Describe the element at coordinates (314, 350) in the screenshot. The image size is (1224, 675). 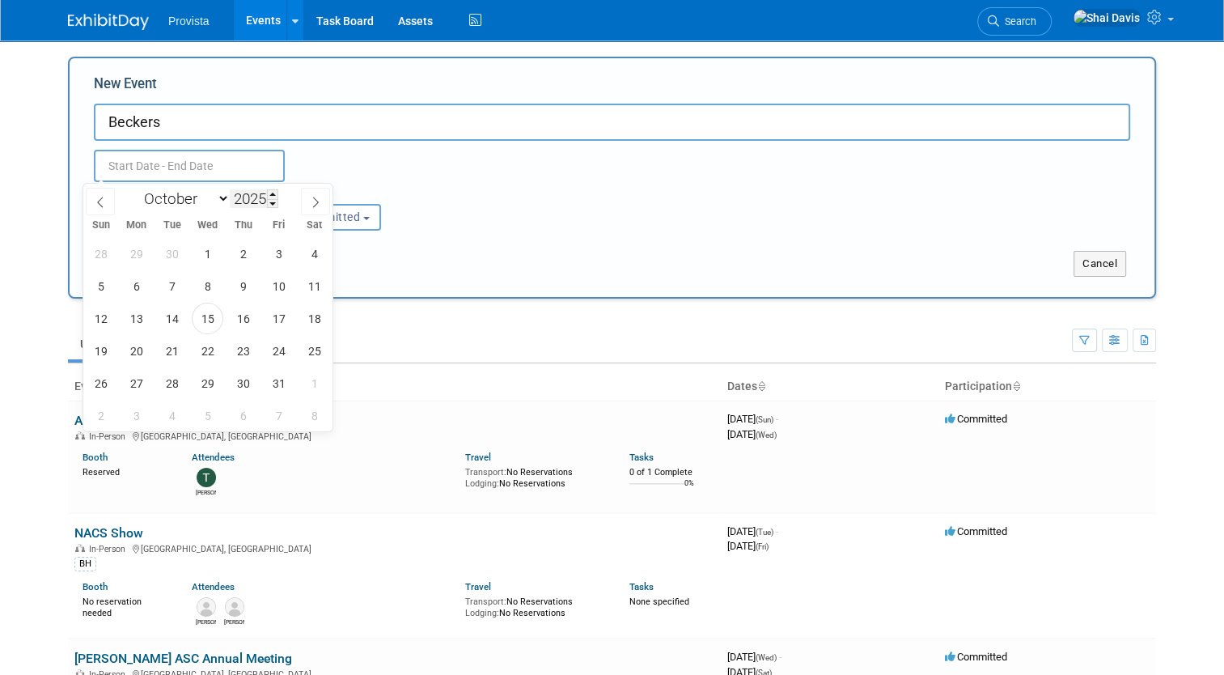
I see `span: October 25, 2025` at that location.